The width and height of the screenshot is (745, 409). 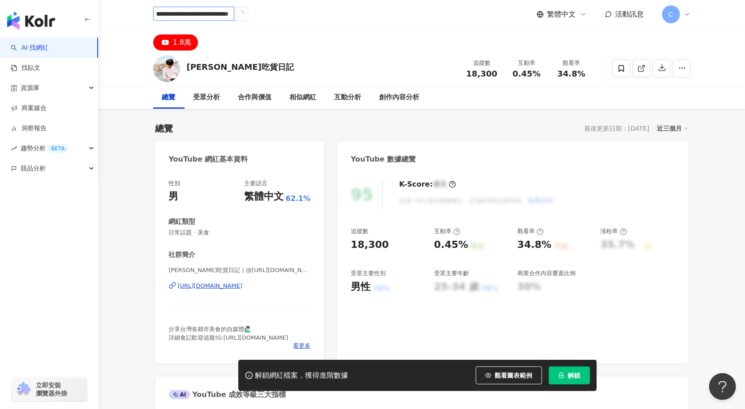 What do you see at coordinates (227, 395) in the screenshot?
I see `div: YouTube 成效等級三大指標` at bounding box center [227, 395].